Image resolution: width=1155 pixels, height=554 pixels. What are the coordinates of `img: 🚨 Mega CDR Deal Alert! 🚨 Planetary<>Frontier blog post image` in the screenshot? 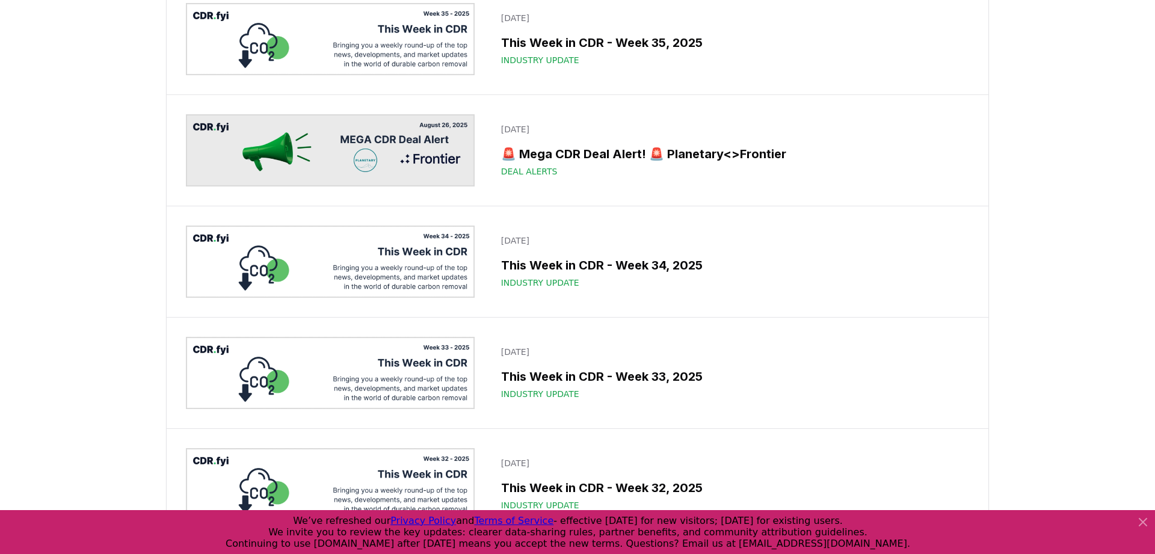 It's located at (330, 150).